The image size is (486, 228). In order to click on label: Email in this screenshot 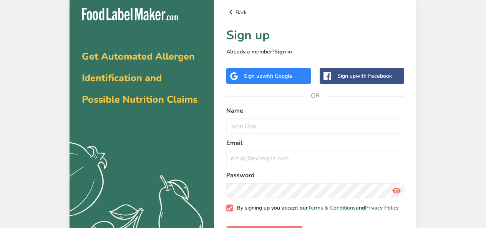, I will do `click(315, 143)`.